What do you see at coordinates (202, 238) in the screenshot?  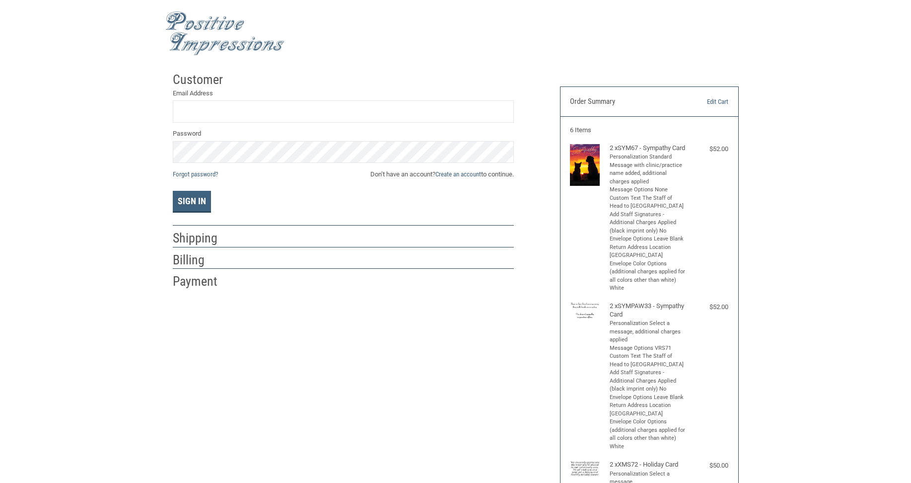 I see `h2: Shipping` at bounding box center [202, 238].